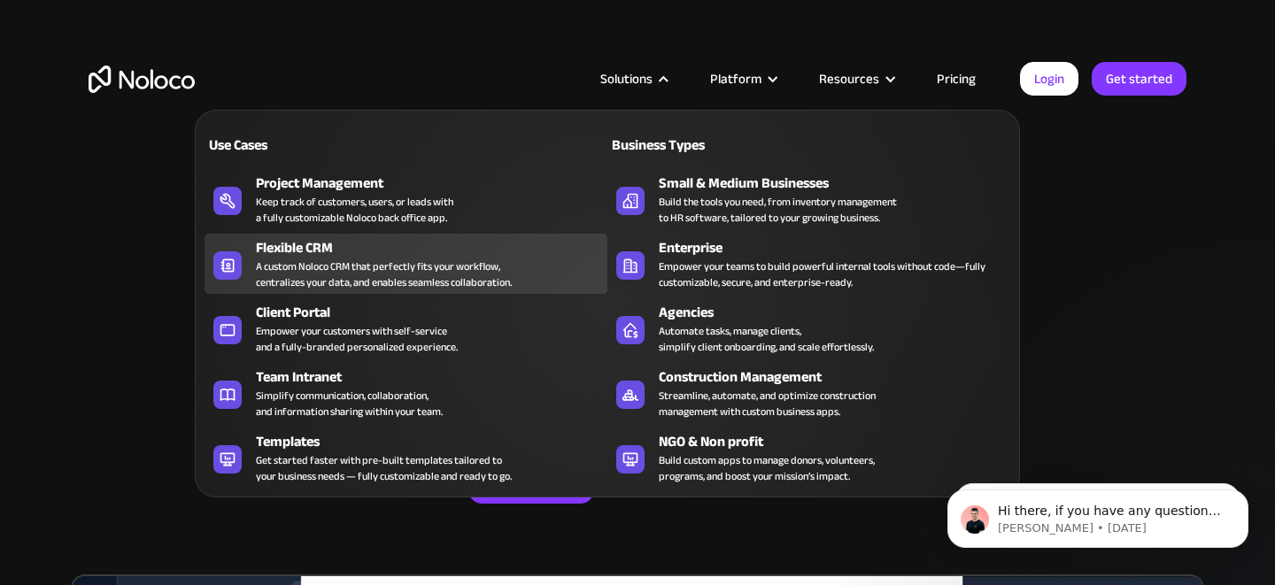  I want to click on div: Enterprise, so click(838, 248).